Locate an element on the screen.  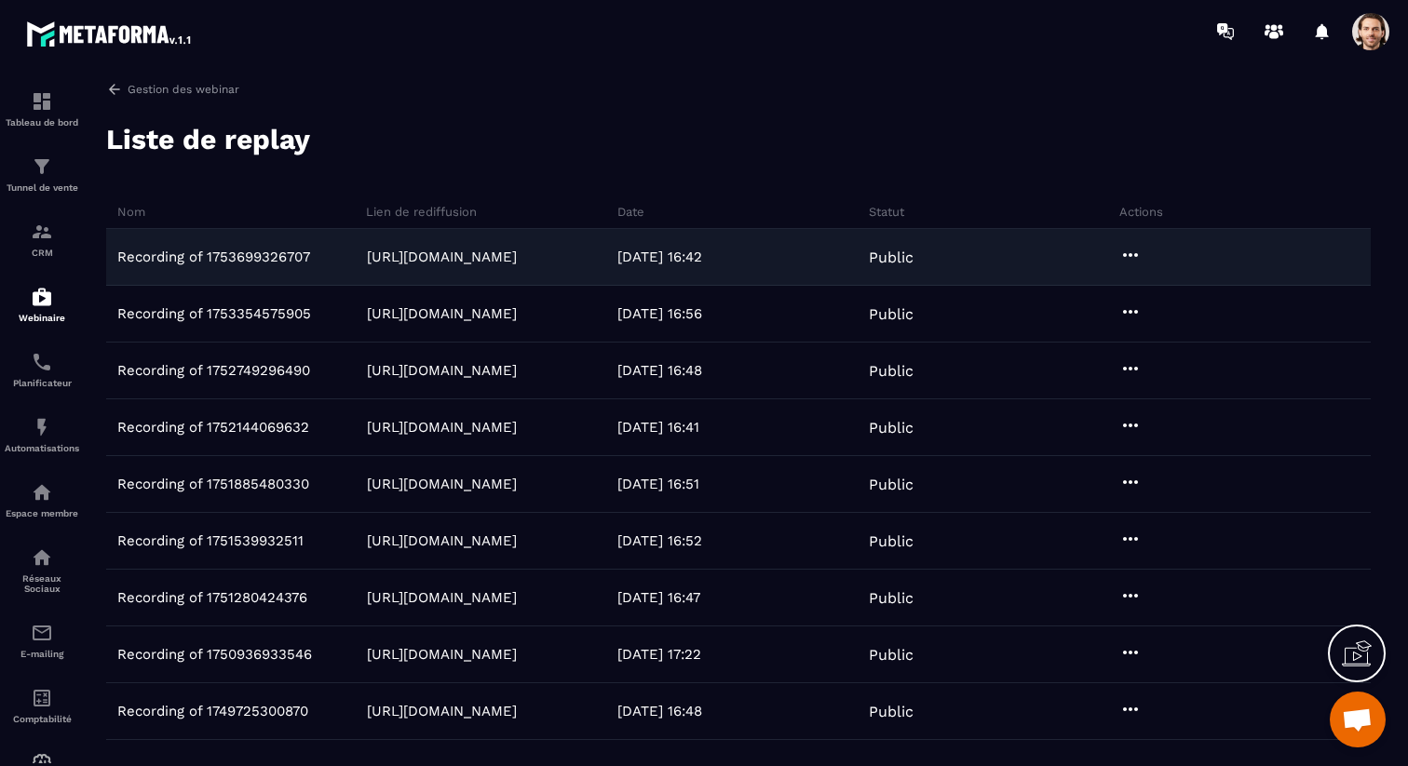
a: formationformationCRM is located at coordinates (42, 239).